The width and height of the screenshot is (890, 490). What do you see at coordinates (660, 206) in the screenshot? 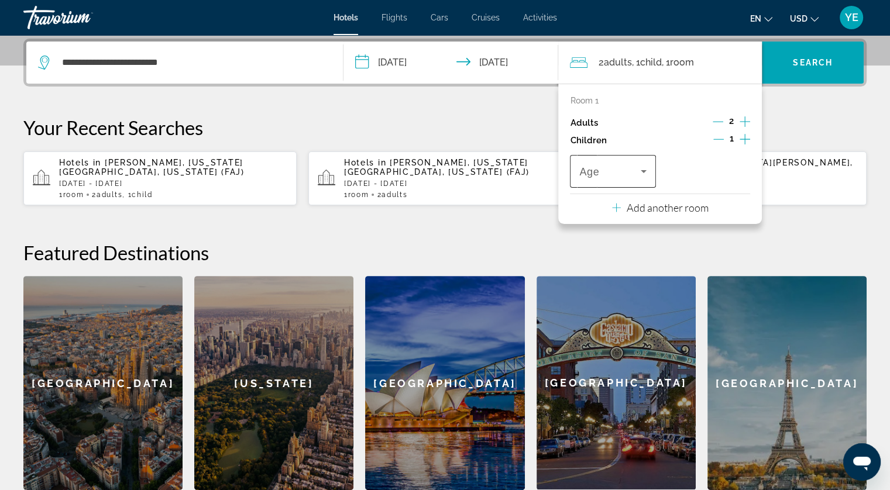
I see `button: Add another room` at bounding box center [660, 206].